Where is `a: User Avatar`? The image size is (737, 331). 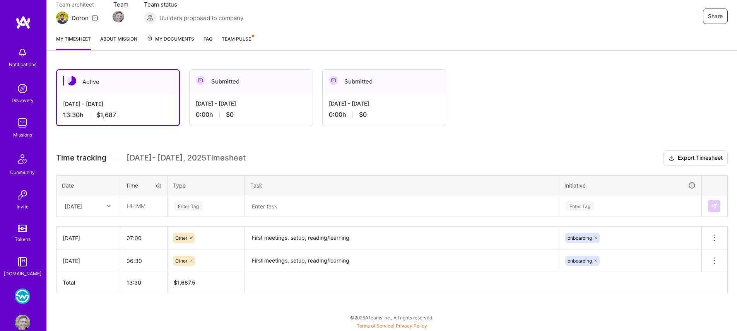
a: User Avatar is located at coordinates (22, 323).